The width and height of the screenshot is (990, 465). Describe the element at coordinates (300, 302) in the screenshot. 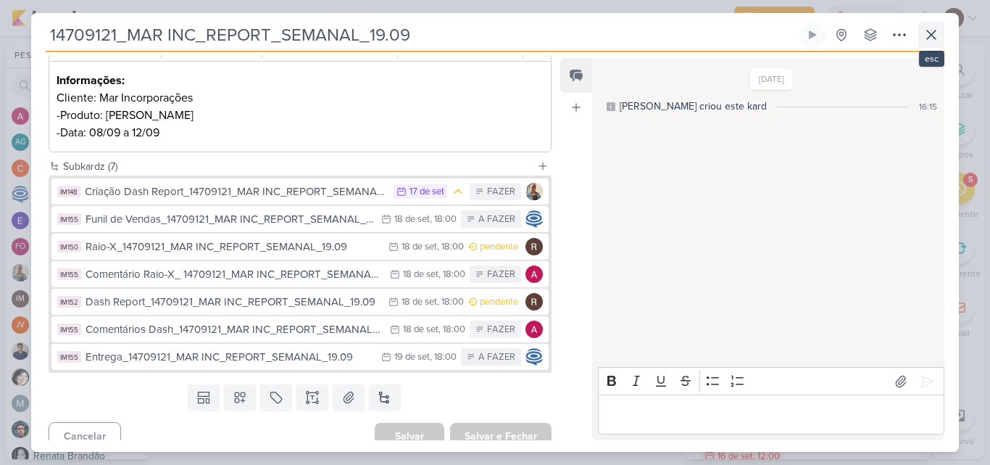

I see `button: IM152 Dash Report_14709121_MAR INC_REPORT_SEMANAL_19.09 18 de set , 18:00 pendente` at that location.